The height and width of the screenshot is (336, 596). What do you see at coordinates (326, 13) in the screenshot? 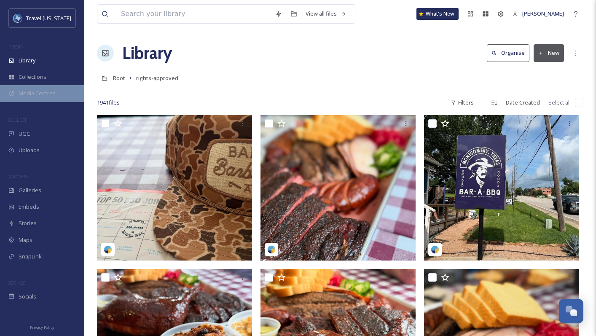
I see `div: View all files` at bounding box center [326, 13].